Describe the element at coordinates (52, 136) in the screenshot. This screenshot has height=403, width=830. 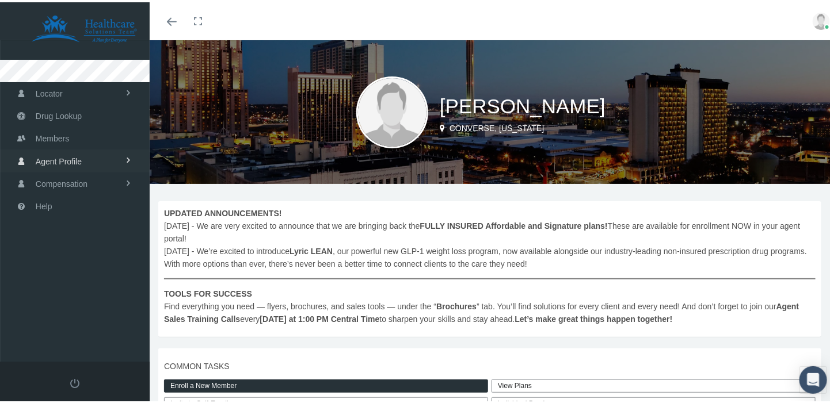
I see `span: Members` at that location.